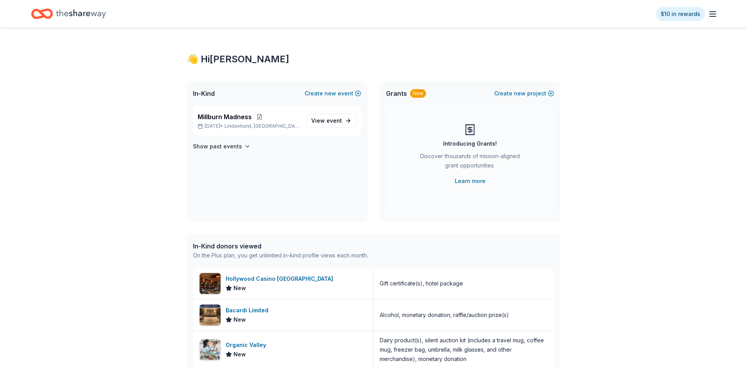 This screenshot has height=368, width=747. What do you see at coordinates (249, 310) in the screenshot?
I see `div: Bacardi Limited` at bounding box center [249, 310].